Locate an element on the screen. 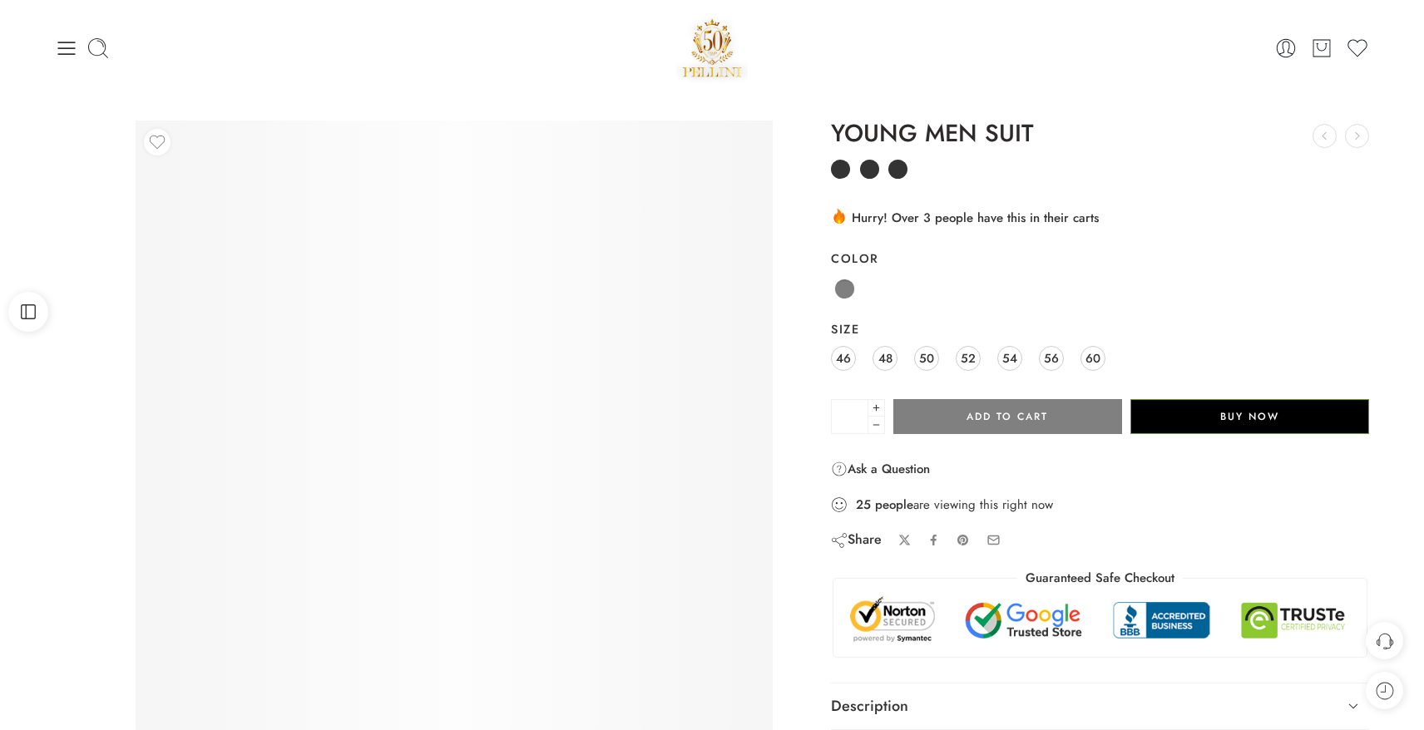 The image size is (1424, 730). a: Email to your friends is located at coordinates (993, 540).